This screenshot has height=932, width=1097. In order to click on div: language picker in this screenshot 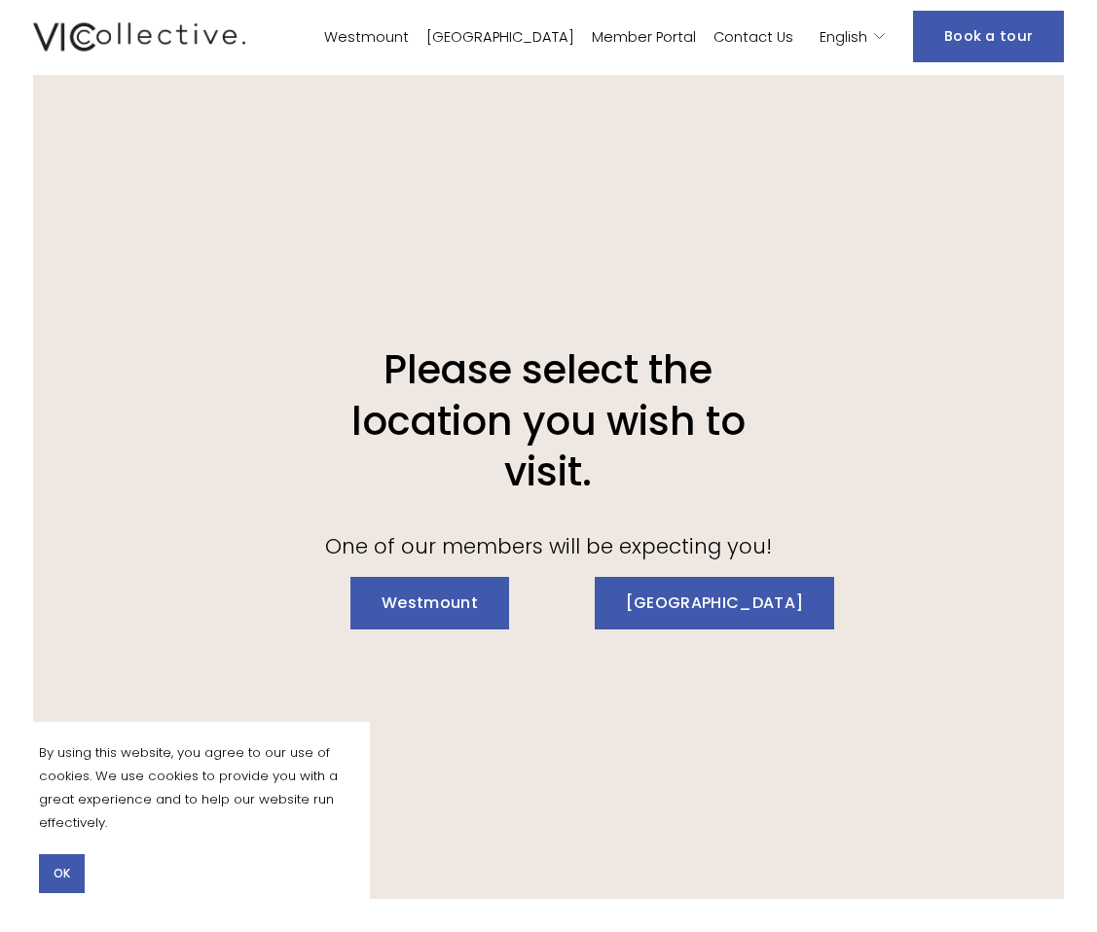, I will do `click(853, 36)`.